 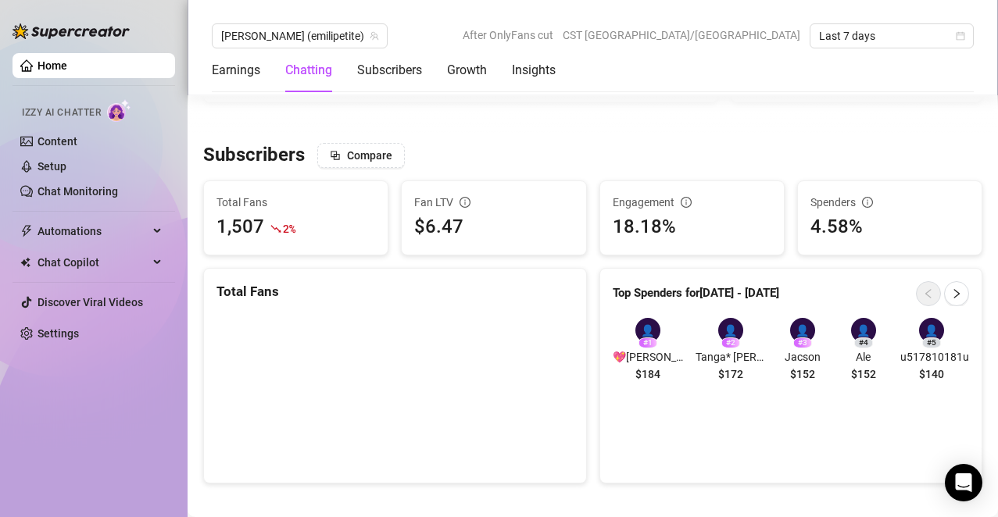 What do you see at coordinates (960, 36) in the screenshot?
I see `span: calendar` at bounding box center [960, 36].